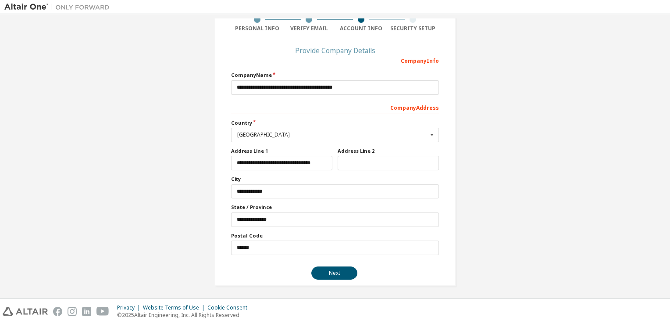 Image resolution: width=670 pixels, height=324 pixels. What do you see at coordinates (413, 29) in the screenshot?
I see `div: Security Setup` at bounding box center [413, 29].